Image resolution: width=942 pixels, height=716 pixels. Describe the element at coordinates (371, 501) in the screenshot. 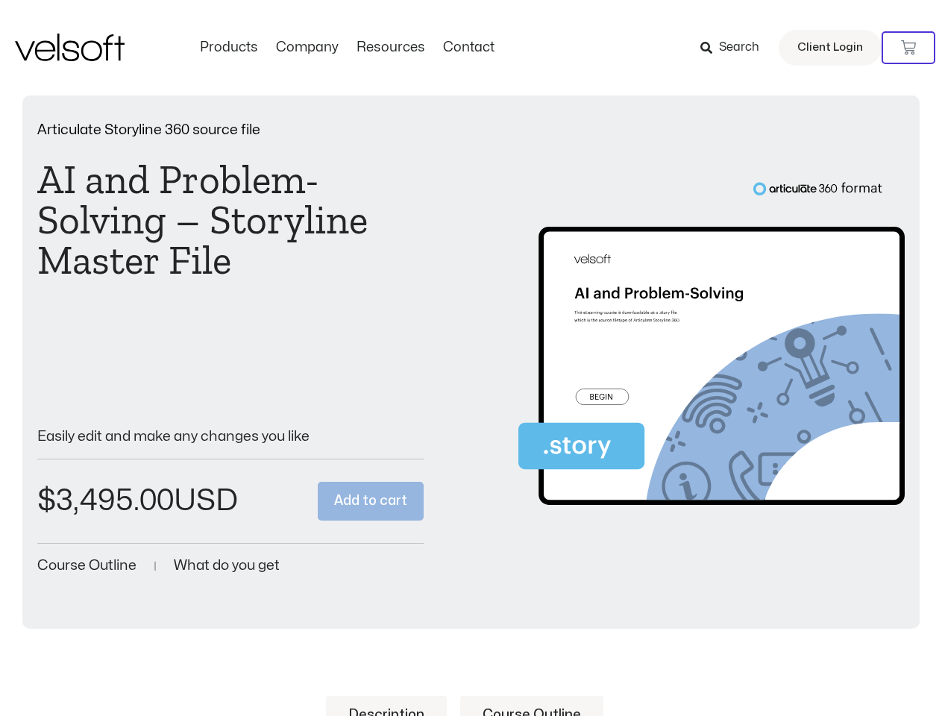

I see `button: Add to cart` at that location.